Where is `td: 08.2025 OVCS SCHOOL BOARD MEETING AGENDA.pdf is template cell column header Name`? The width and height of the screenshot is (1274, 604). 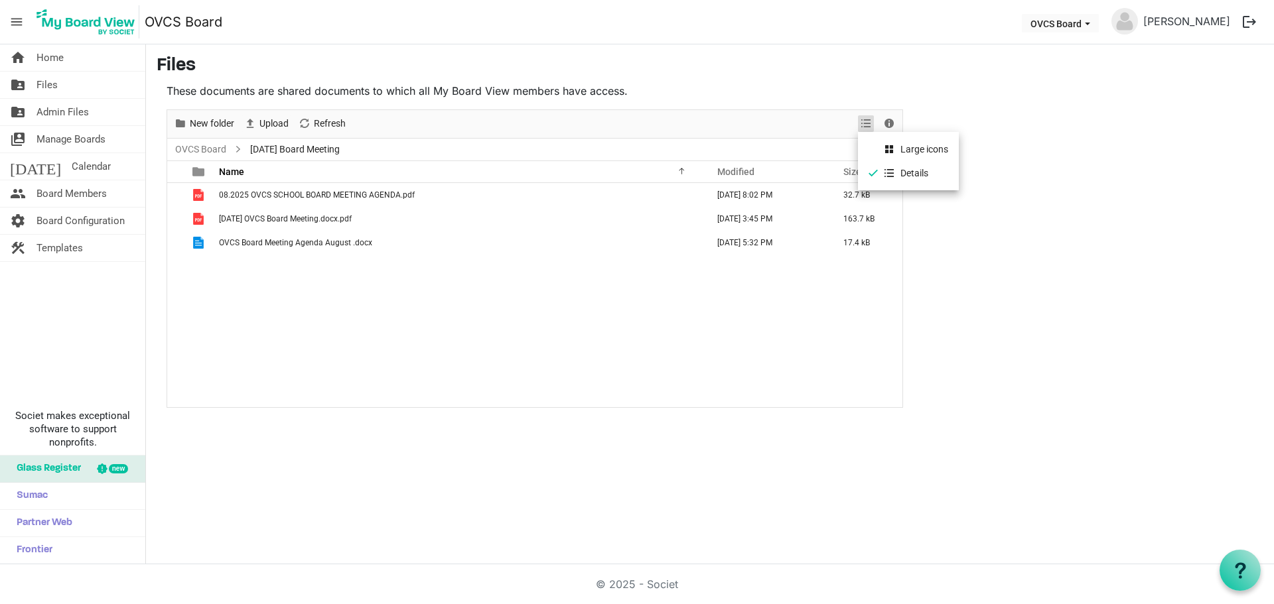 td: 08.2025 OVCS SCHOOL BOARD MEETING AGENDA.pdf is template cell column header Name is located at coordinates (459, 195).